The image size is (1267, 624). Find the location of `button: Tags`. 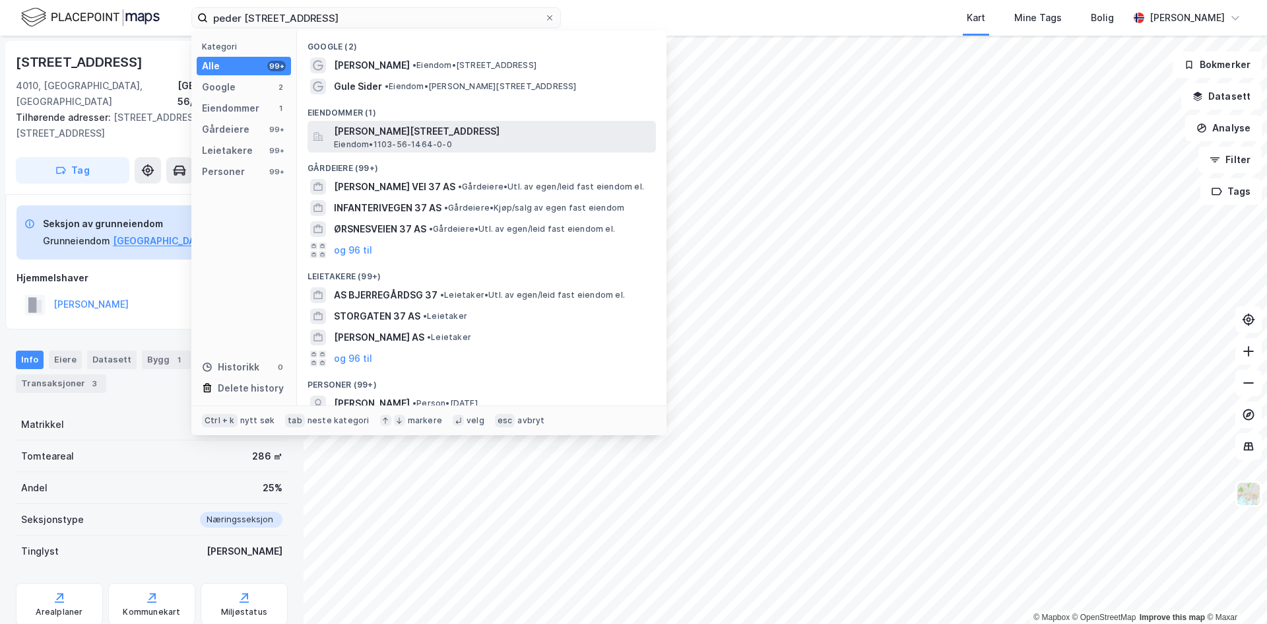

button: Tags is located at coordinates (1231, 191).